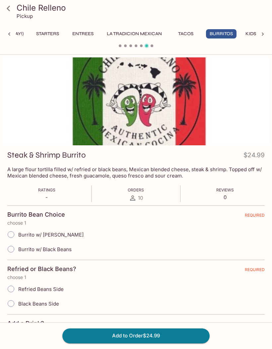  I want to click on span: Refried Beans Side, so click(41, 289).